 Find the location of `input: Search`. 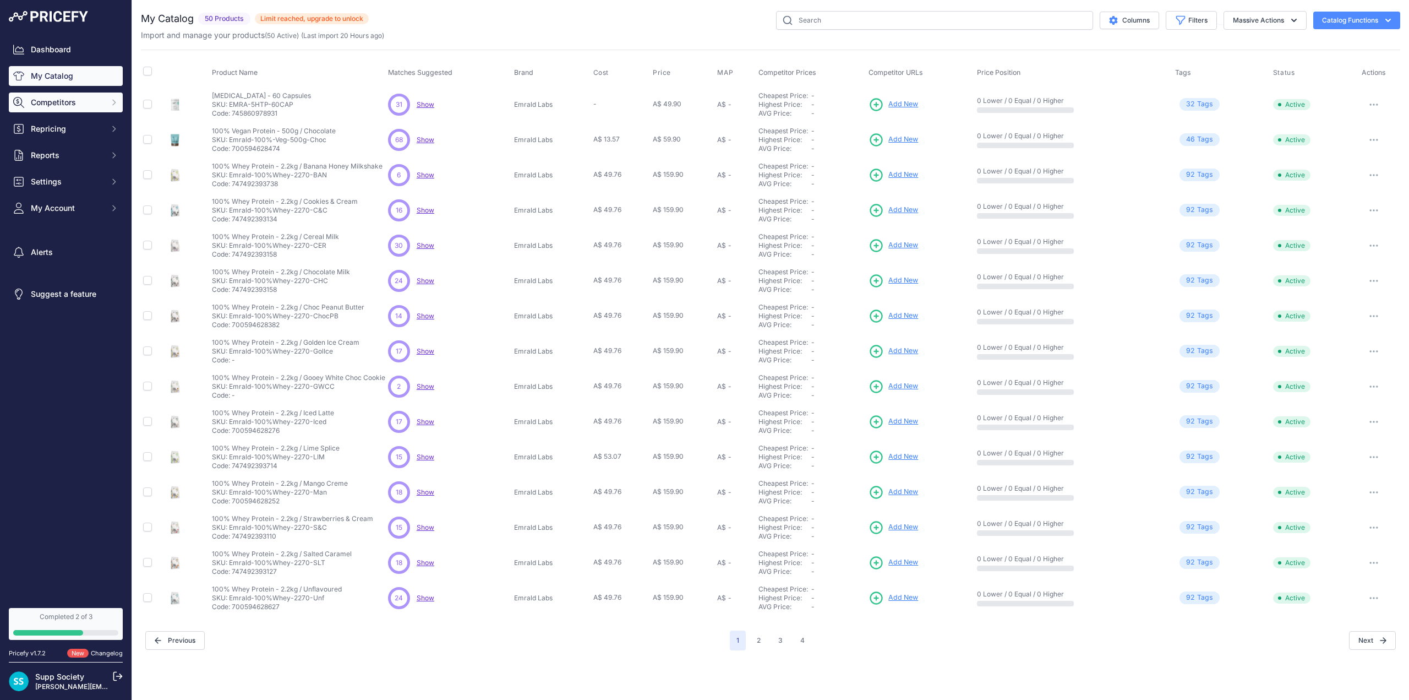

input: Search is located at coordinates (935, 20).